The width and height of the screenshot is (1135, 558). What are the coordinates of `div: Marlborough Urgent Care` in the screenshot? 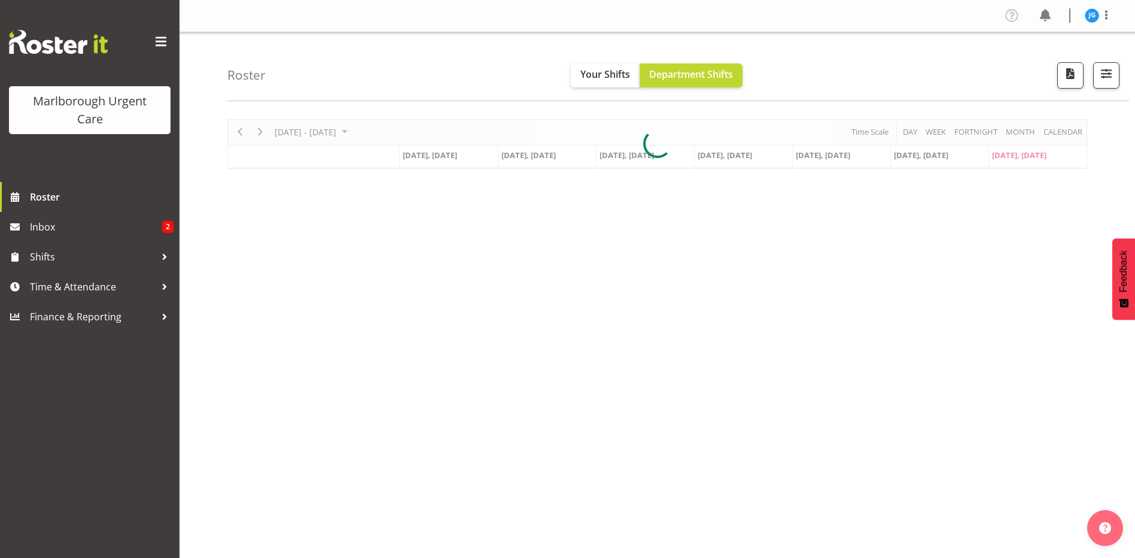 It's located at (90, 110).